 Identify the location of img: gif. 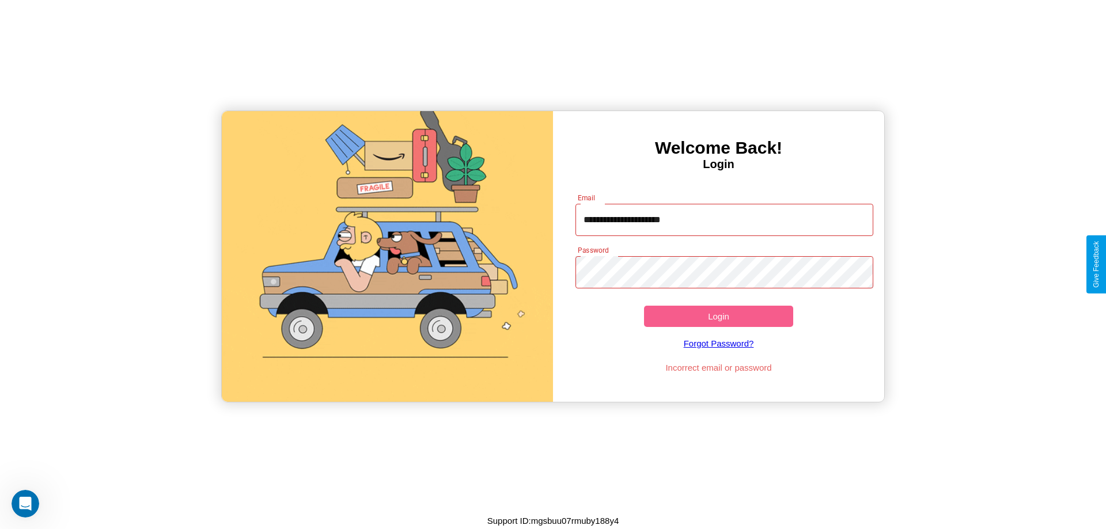
(387, 256).